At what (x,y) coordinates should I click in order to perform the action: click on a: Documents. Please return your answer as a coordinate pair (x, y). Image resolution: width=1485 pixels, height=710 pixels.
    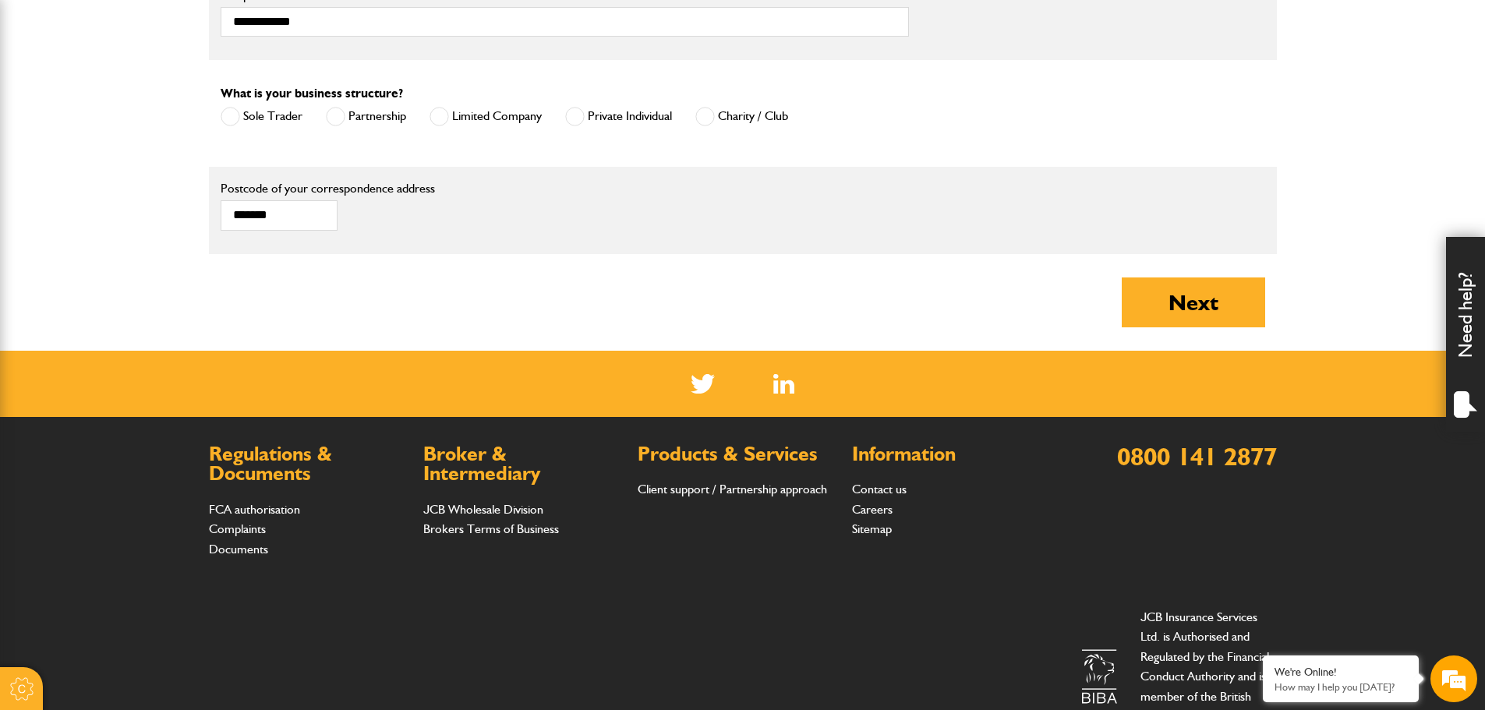
    Looking at the image, I should click on (239, 549).